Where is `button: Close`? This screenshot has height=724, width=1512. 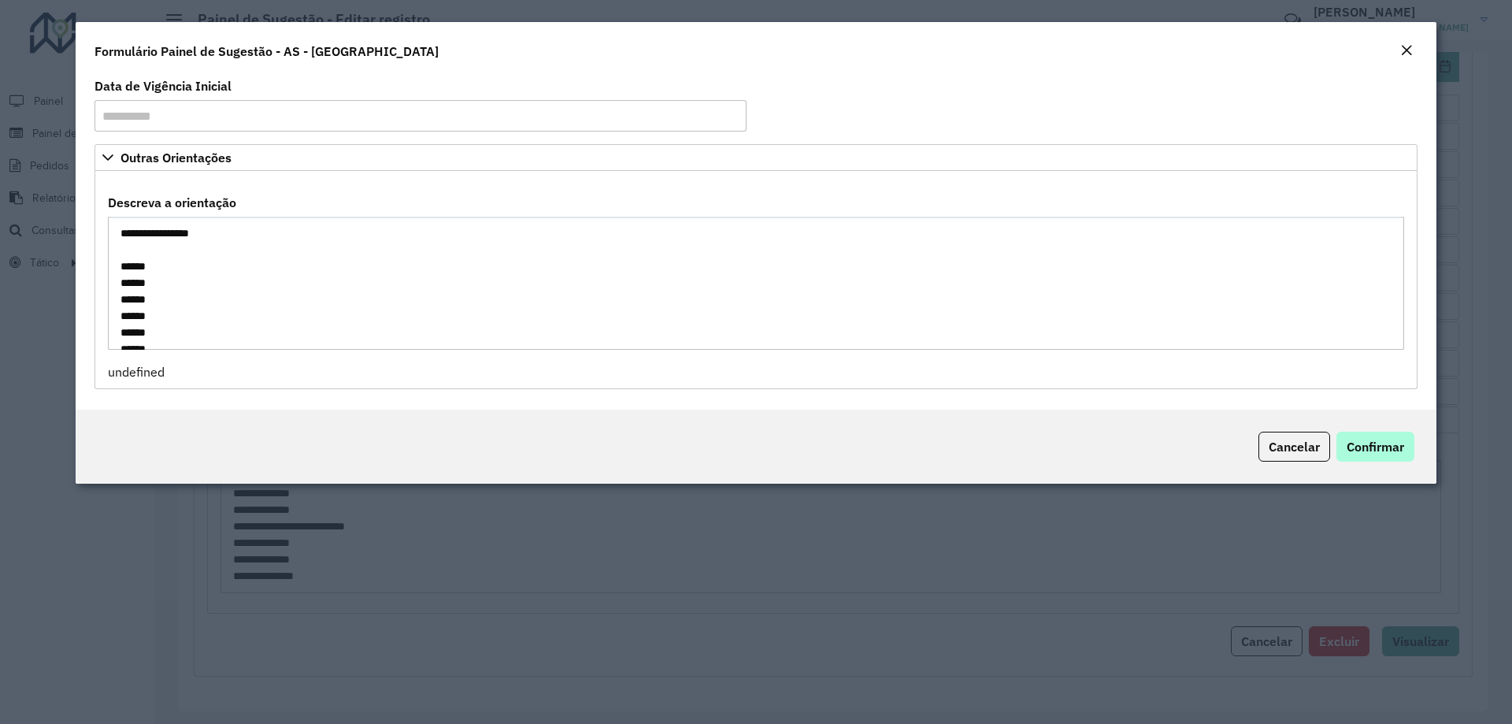 button: Close is located at coordinates (1407, 51).